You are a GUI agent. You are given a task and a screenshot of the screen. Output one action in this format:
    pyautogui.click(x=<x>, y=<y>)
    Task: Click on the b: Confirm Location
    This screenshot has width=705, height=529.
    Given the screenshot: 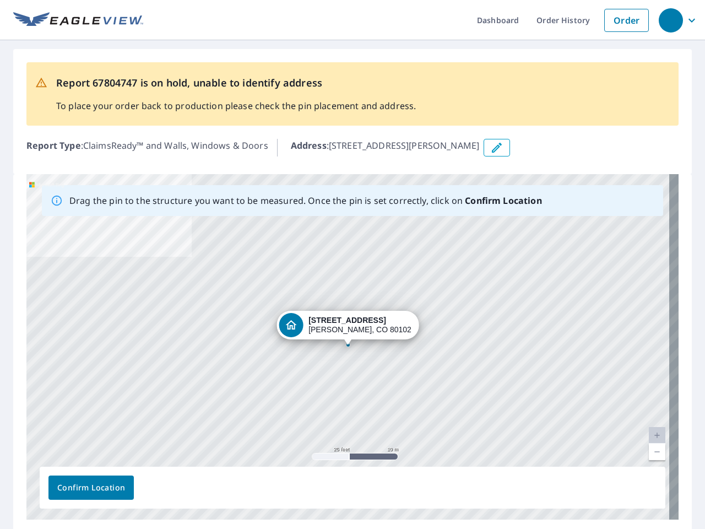 What is the action you would take?
    pyautogui.click(x=503, y=200)
    